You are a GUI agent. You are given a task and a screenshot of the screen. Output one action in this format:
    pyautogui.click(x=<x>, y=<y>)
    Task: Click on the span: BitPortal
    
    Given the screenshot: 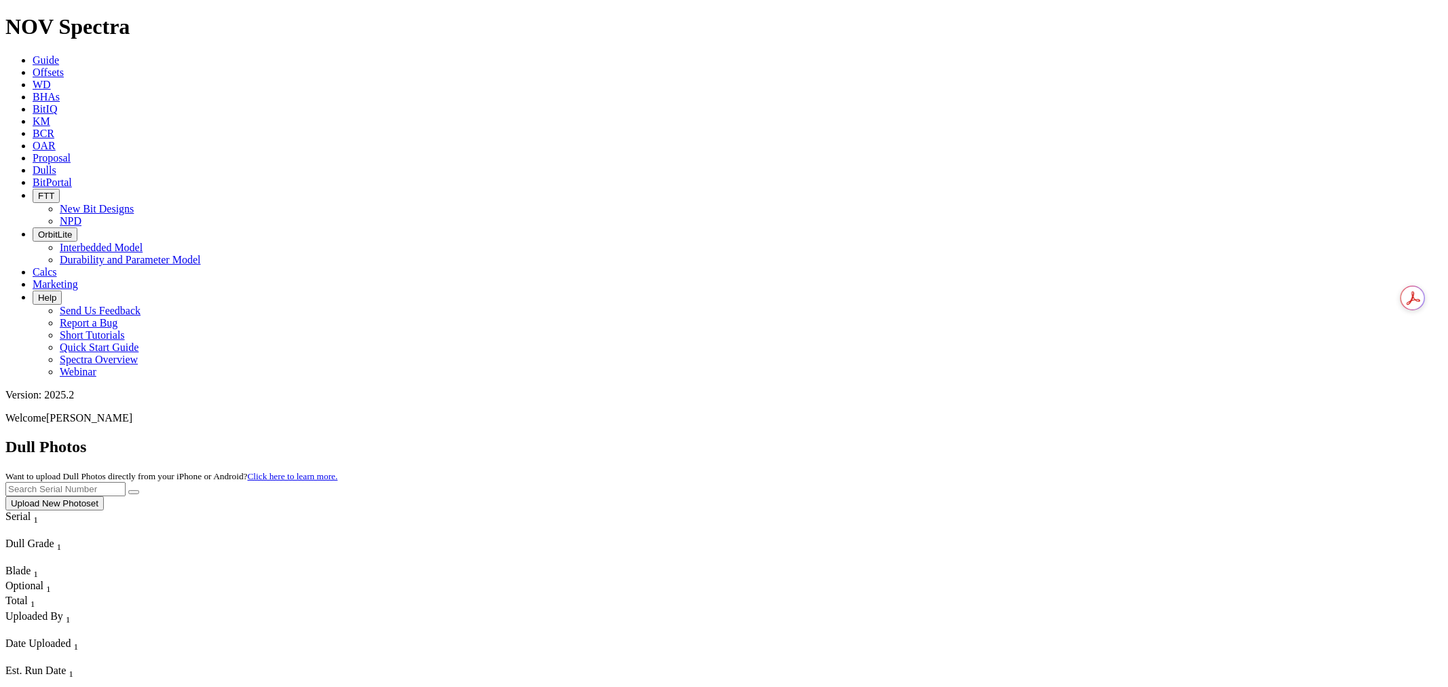 What is the action you would take?
    pyautogui.click(x=52, y=182)
    